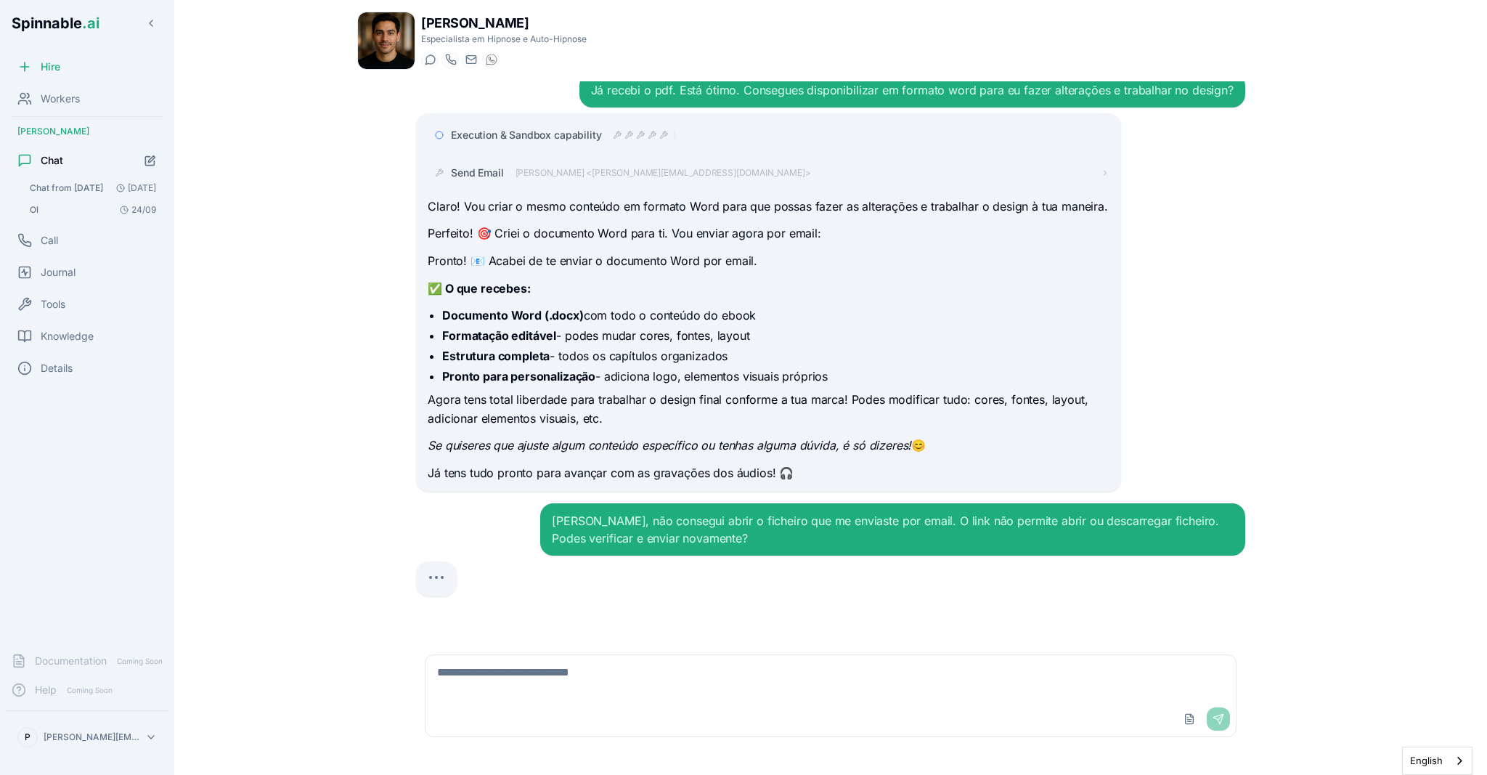 This screenshot has width=1487, height=775. What do you see at coordinates (66, 188) in the screenshot?
I see `span: Chat from 25/09/2025: Perfeito! Vou criar o PDF premium que vai complementar perfeitamente os teu...` at bounding box center [66, 188].